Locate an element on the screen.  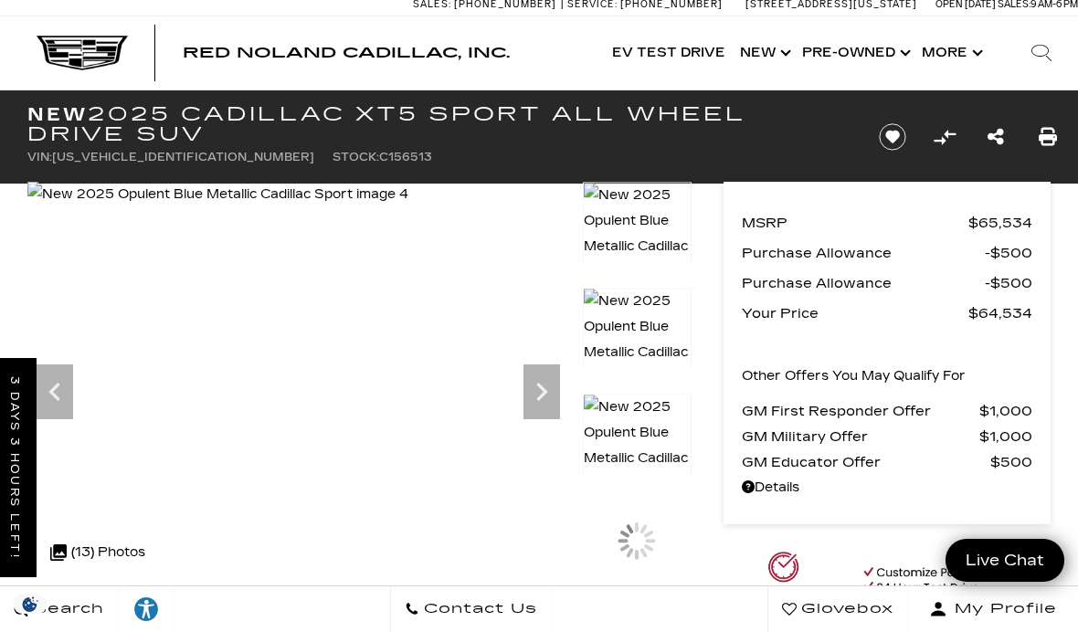
span: C156513 is located at coordinates (406, 157).